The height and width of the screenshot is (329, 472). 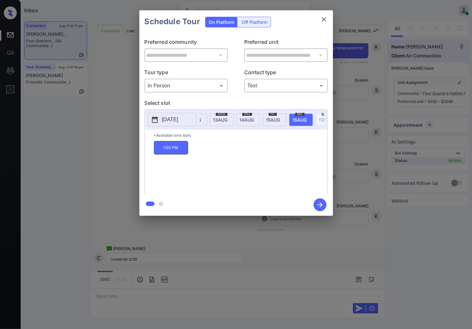 I want to click on span: 14 AUG, so click(x=247, y=120).